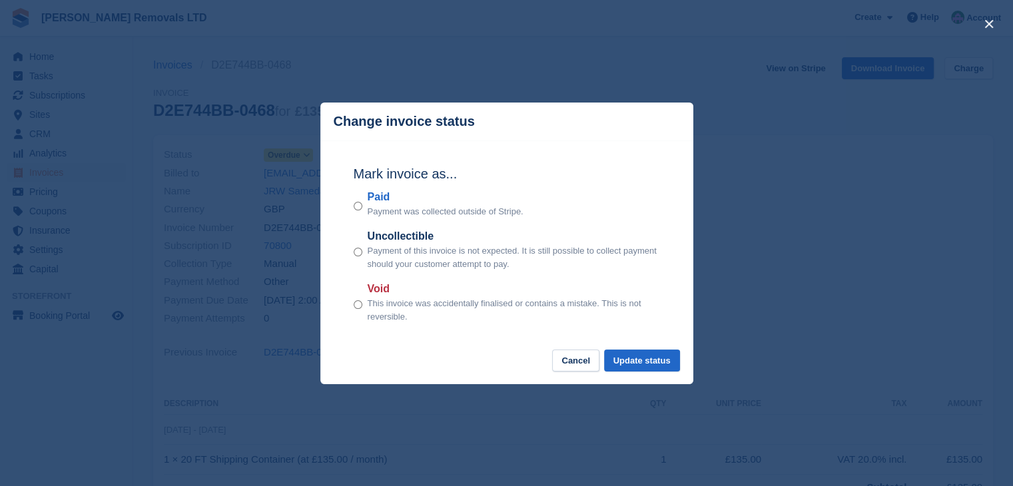 The width and height of the screenshot is (1013, 486). What do you see at coordinates (446, 212) in the screenshot?
I see `p: Payment was collected outside of Stripe.` at bounding box center [446, 212].